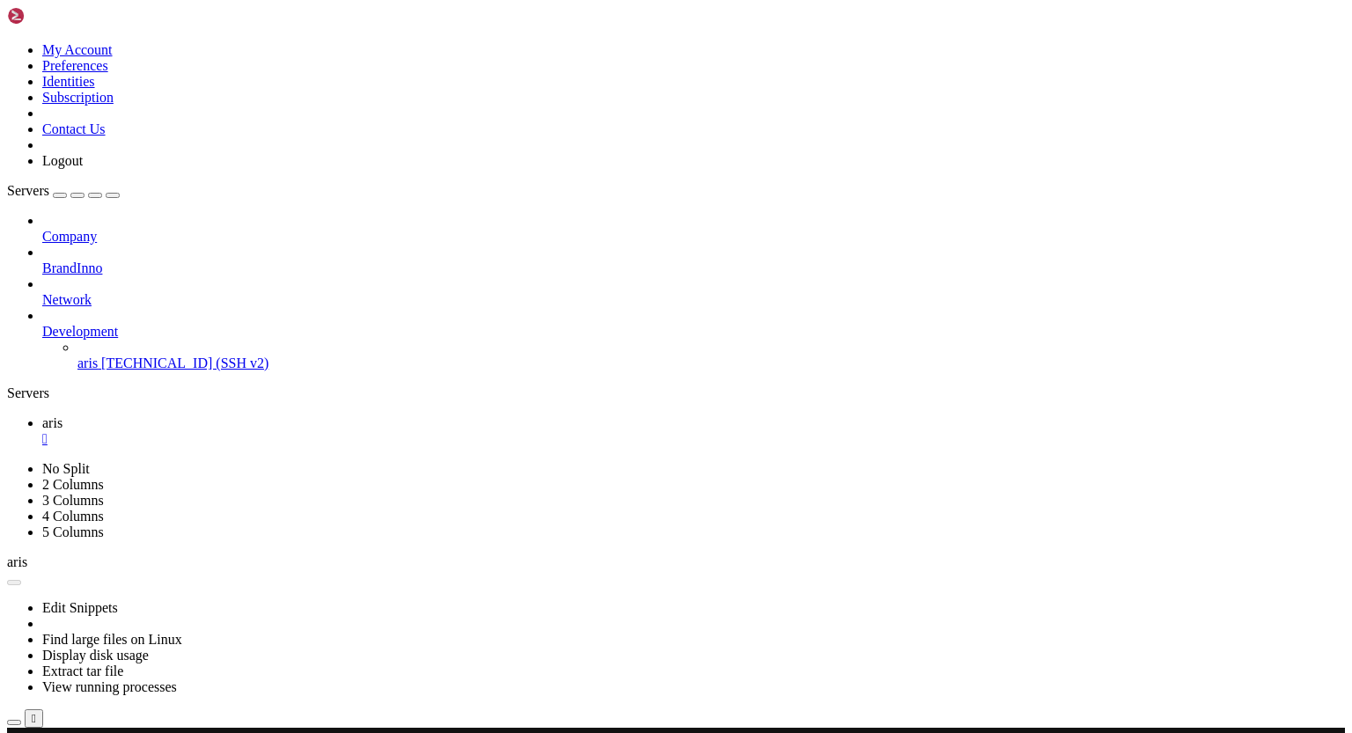  Describe the element at coordinates (95, 655) in the screenshot. I see `a: Display disk usage` at that location.